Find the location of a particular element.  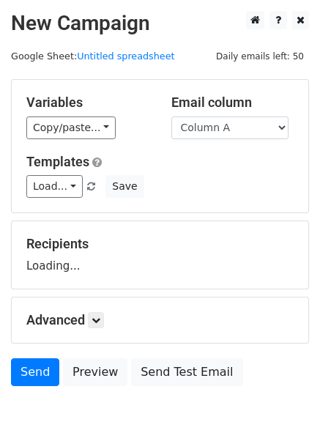

h5: Recipients is located at coordinates (160, 244).